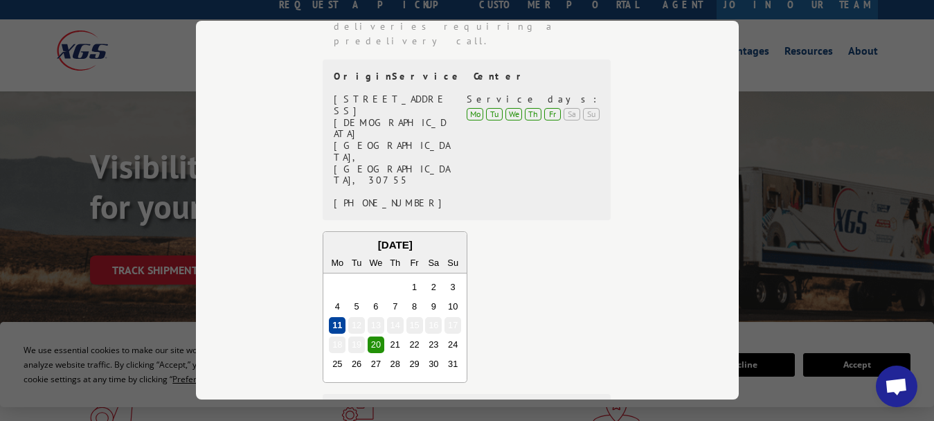  What do you see at coordinates (897, 387) in the screenshot?
I see `a: Open chat` at bounding box center [897, 387].